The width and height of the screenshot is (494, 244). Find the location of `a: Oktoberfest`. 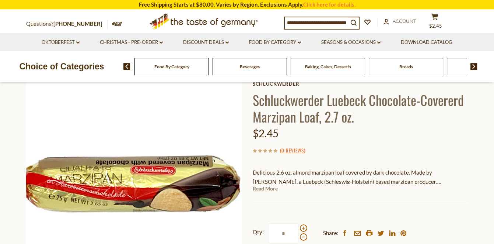

a: Oktoberfest is located at coordinates (60, 42).